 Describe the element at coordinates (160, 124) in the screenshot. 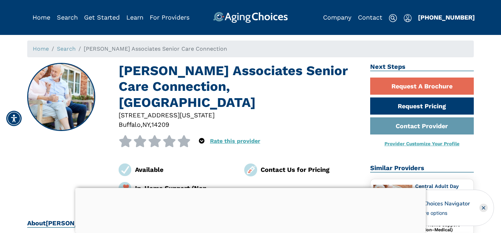

I see `div: 14209` at that location.